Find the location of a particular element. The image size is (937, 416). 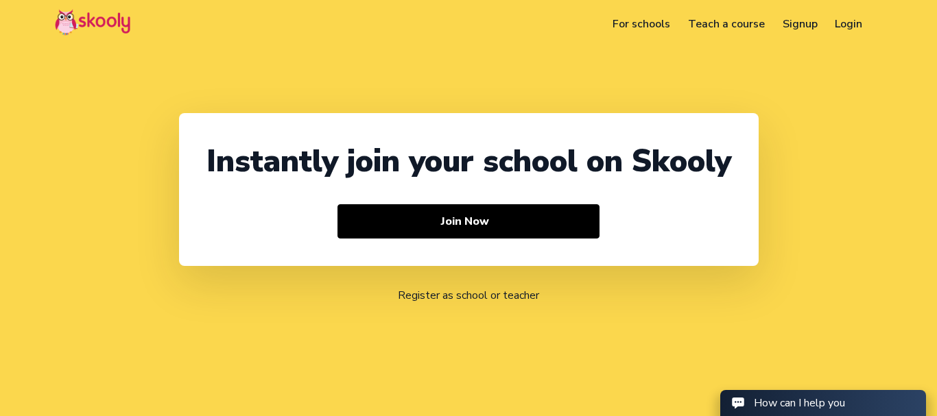

a: Signup is located at coordinates (800, 24).